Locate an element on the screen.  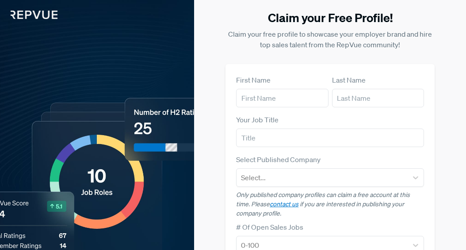
h3: Claim your Free Profile! is located at coordinates (329, 18).